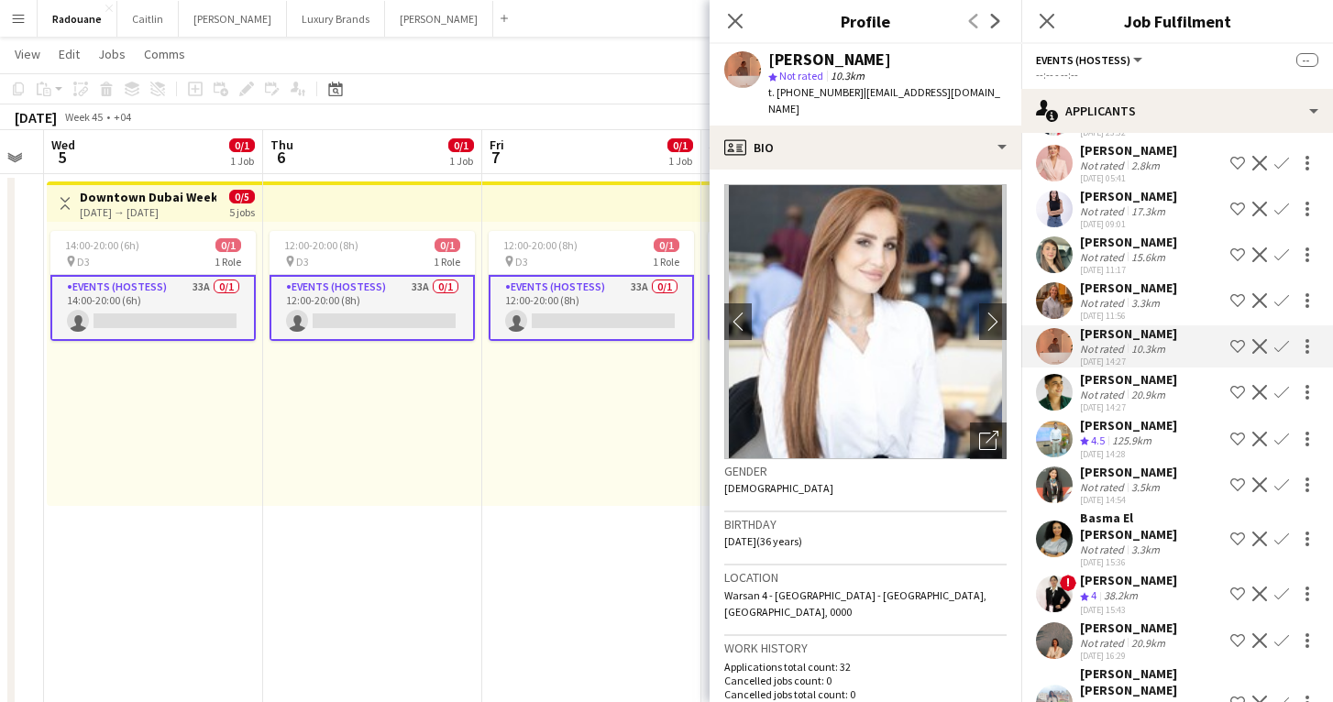 Image resolution: width=1333 pixels, height=702 pixels. Describe the element at coordinates (1097, 440) in the screenshot. I see `span: 4.5` at that location.